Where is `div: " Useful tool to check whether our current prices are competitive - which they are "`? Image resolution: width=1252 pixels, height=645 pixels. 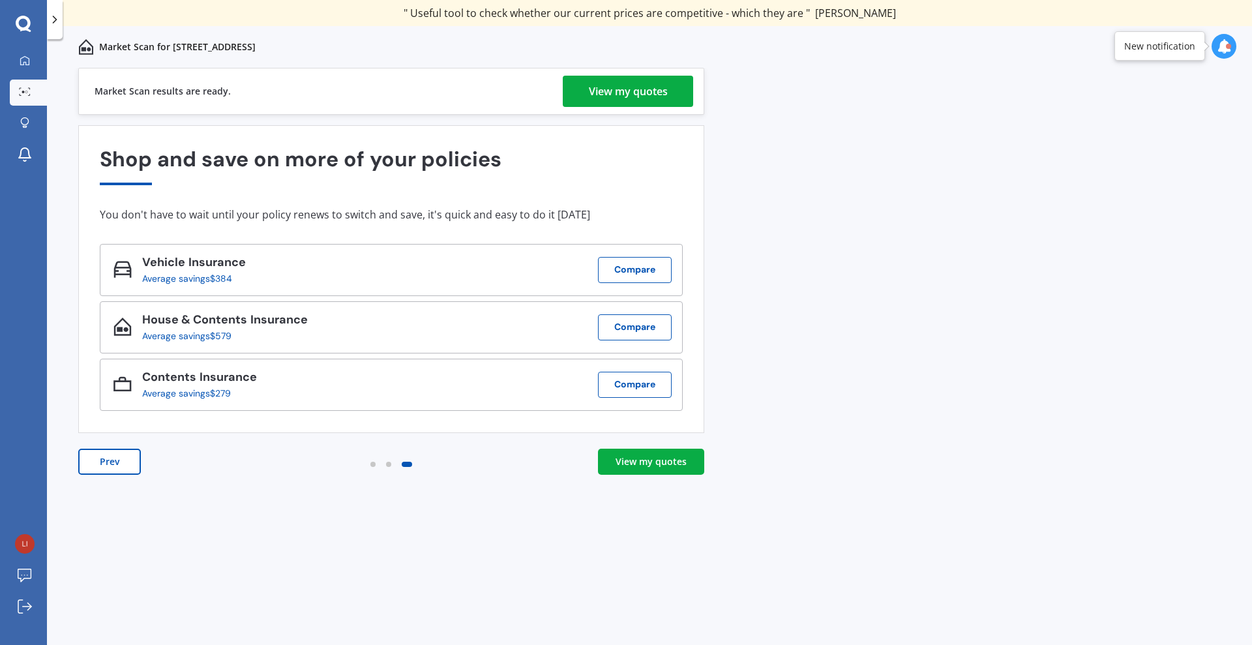
div: " Useful tool to check whether our current prices are competitive - which they are " is located at coordinates (649, 13).